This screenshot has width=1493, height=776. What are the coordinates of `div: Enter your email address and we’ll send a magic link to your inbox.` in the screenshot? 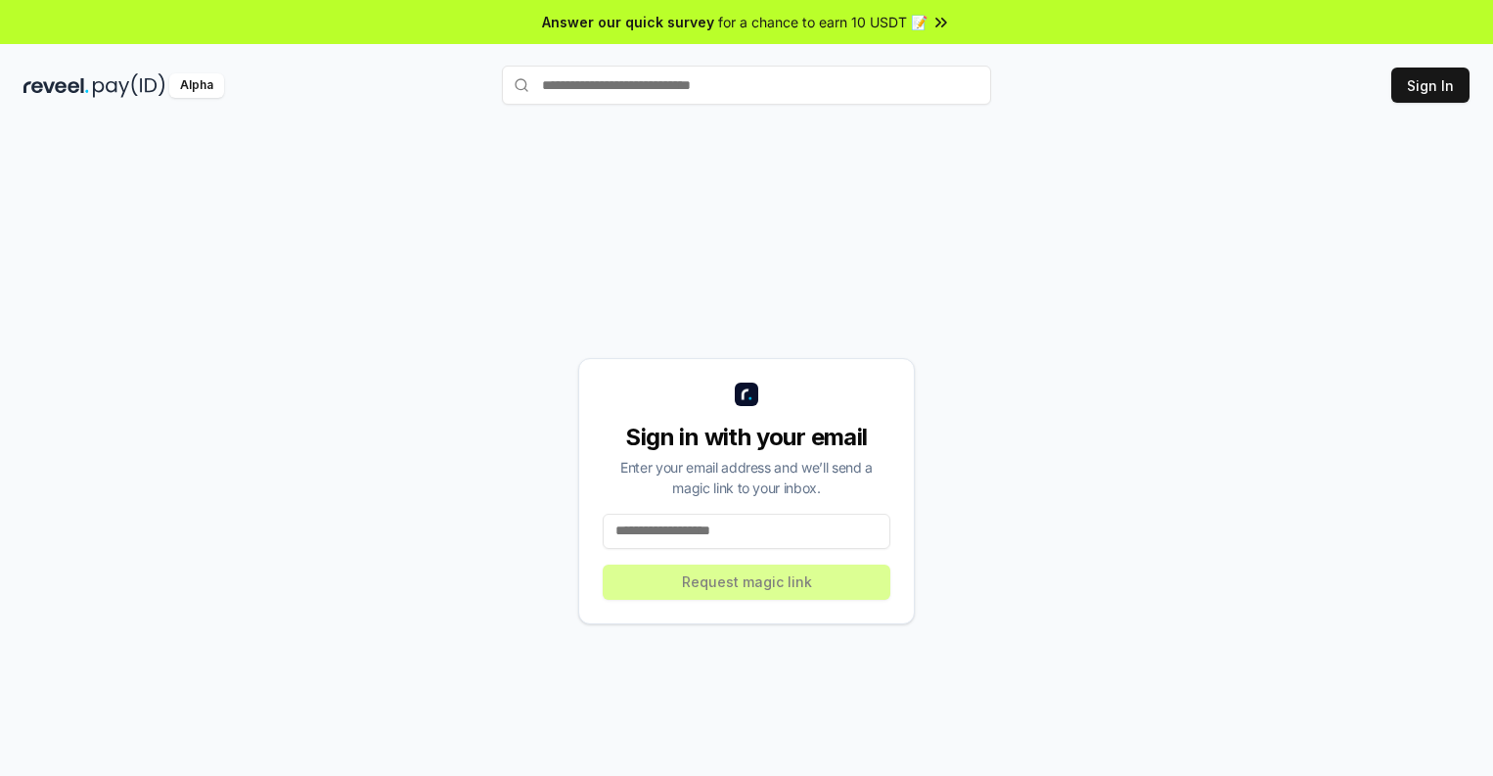 It's located at (747, 477).